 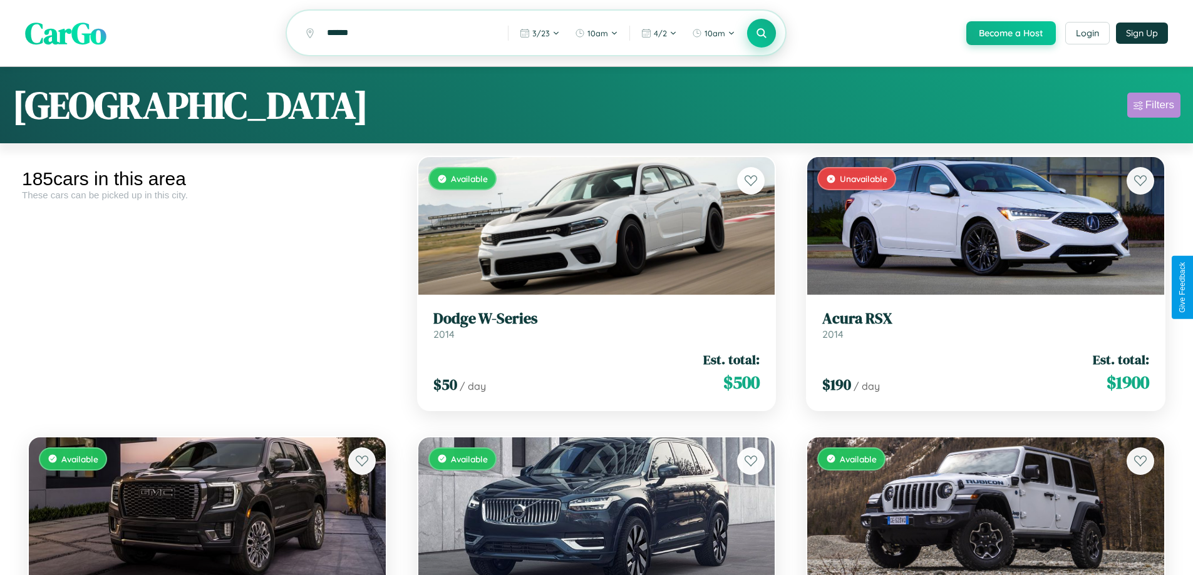 I want to click on span: CarGo, so click(x=66, y=33).